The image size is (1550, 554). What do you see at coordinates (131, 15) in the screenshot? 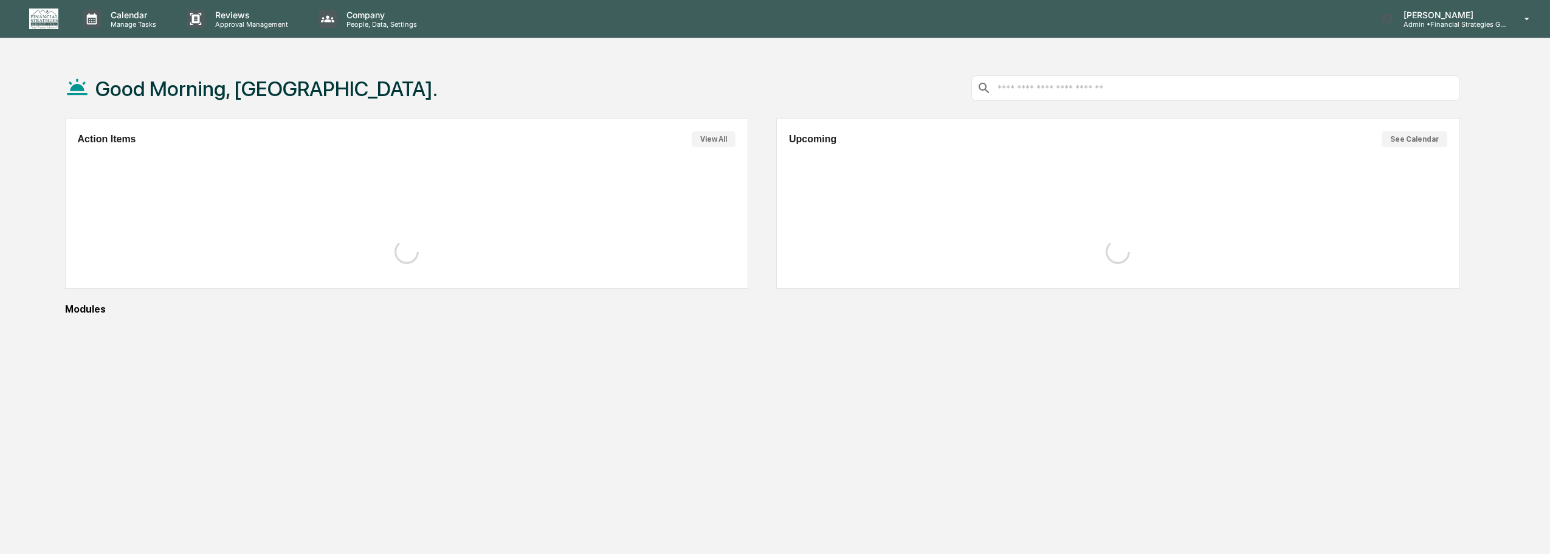
I see `p: Calendar` at bounding box center [131, 15].